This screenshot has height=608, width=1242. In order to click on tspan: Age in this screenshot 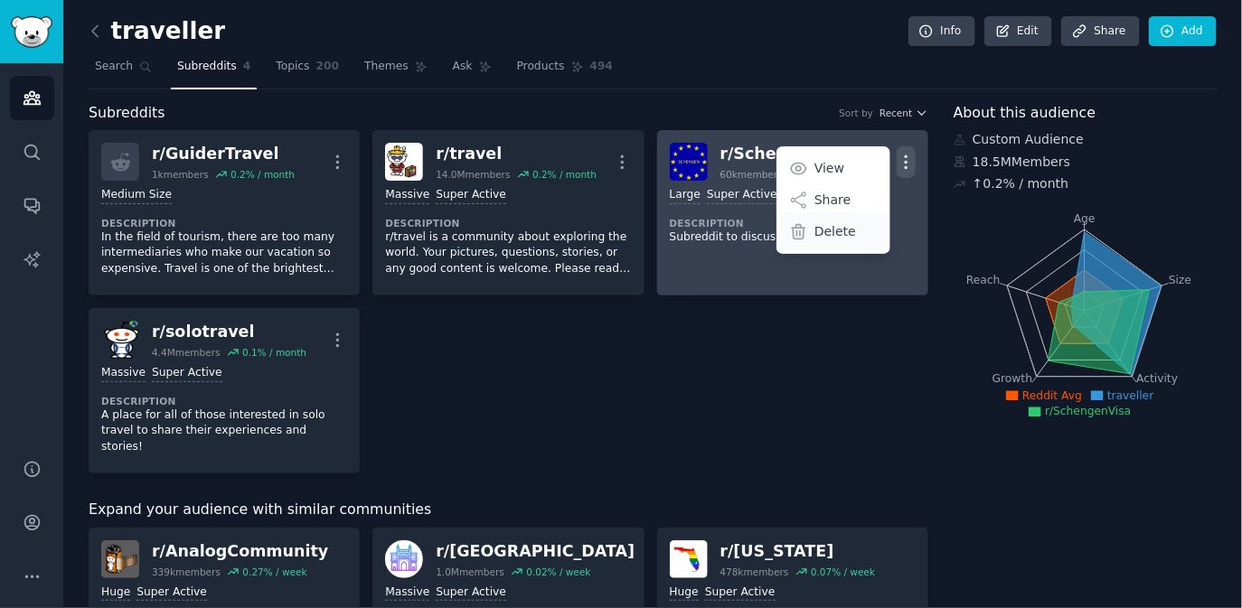, I will do `click(1085, 219)`.